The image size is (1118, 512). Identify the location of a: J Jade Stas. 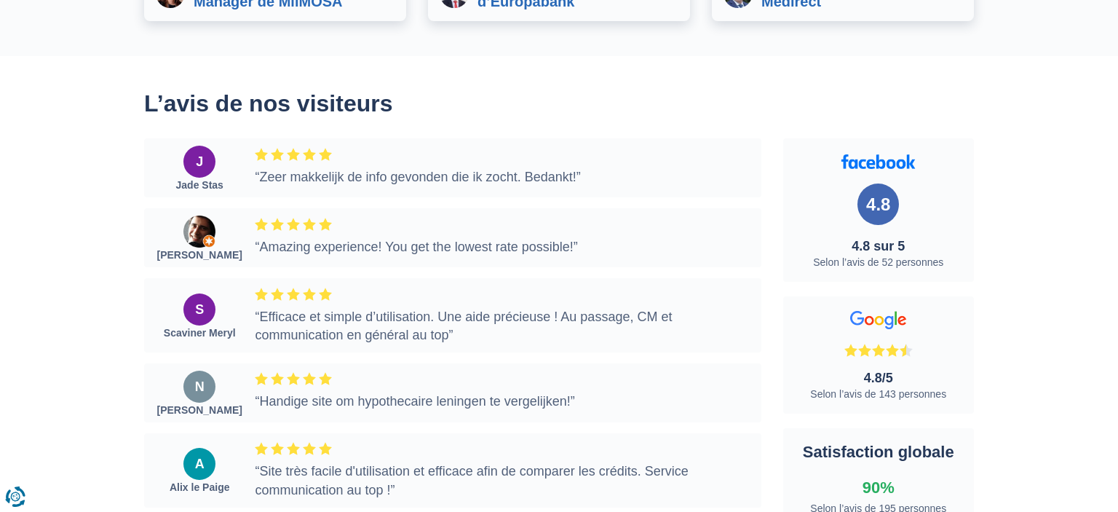
(199, 167).